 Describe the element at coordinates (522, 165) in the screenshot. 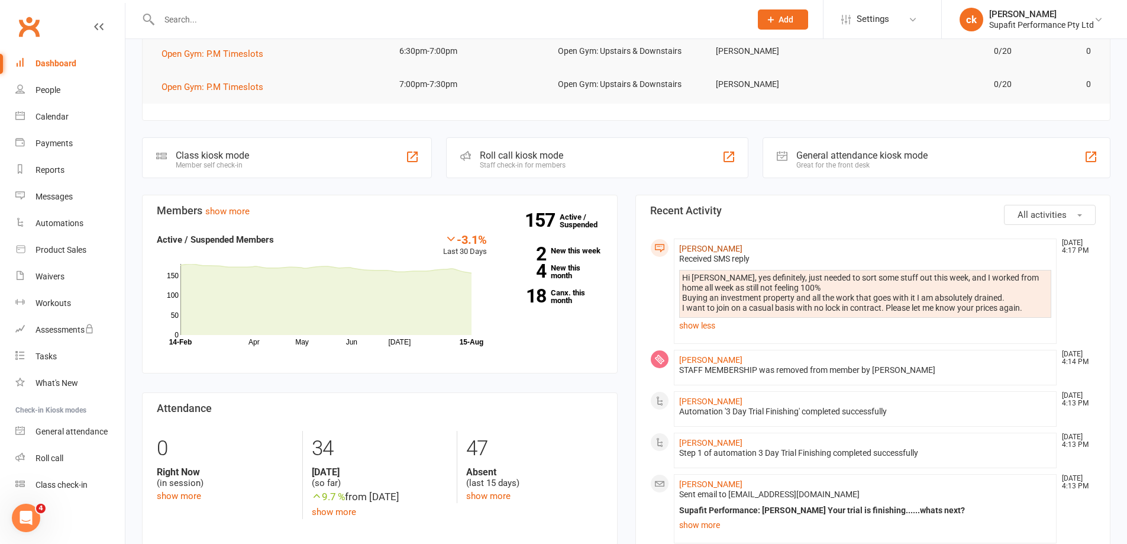

I see `div: Staff check-in for members` at that location.